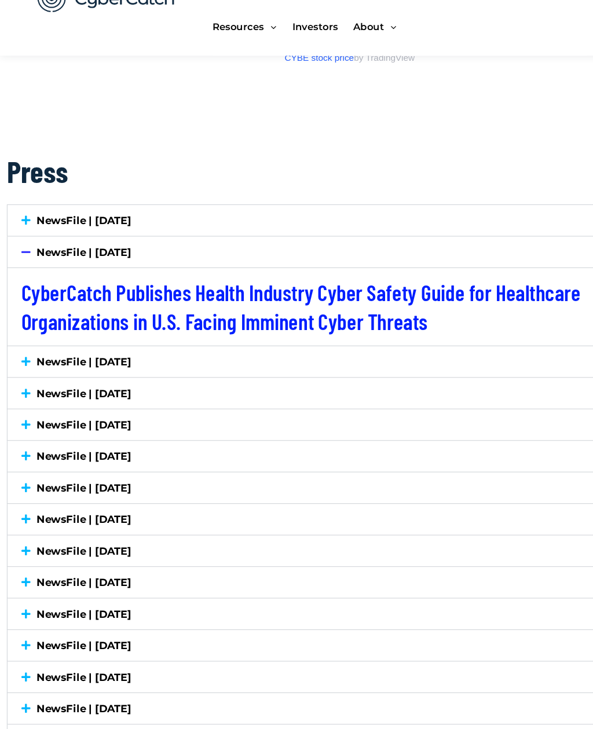 Image resolution: width=593 pixels, height=729 pixels. I want to click on span: About, so click(311, 73).